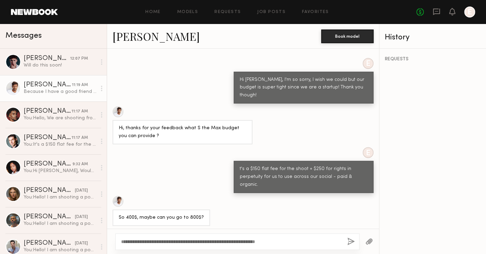 Image resolution: width=486 pixels, height=254 pixels. Describe the element at coordinates (228, 12) in the screenshot. I see `a: Requests` at that location.